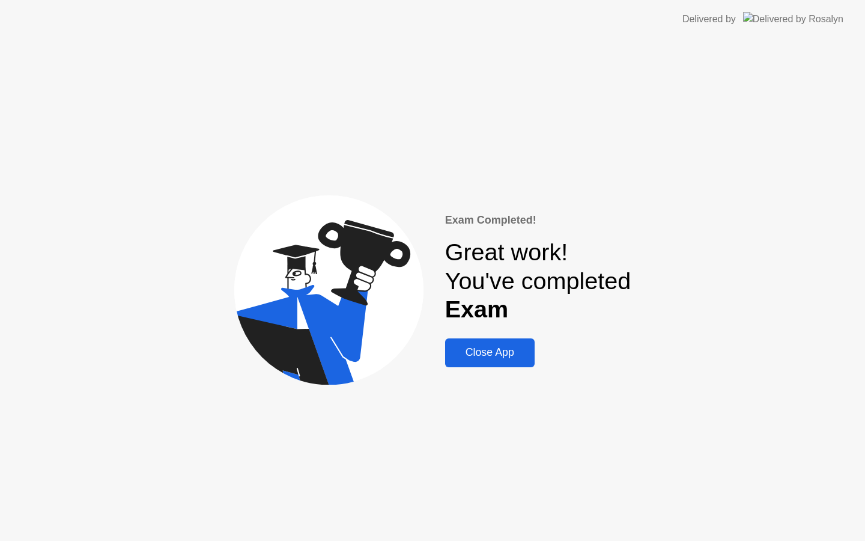  Describe the element at coordinates (490, 352) in the screenshot. I see `div: Close App` at that location.